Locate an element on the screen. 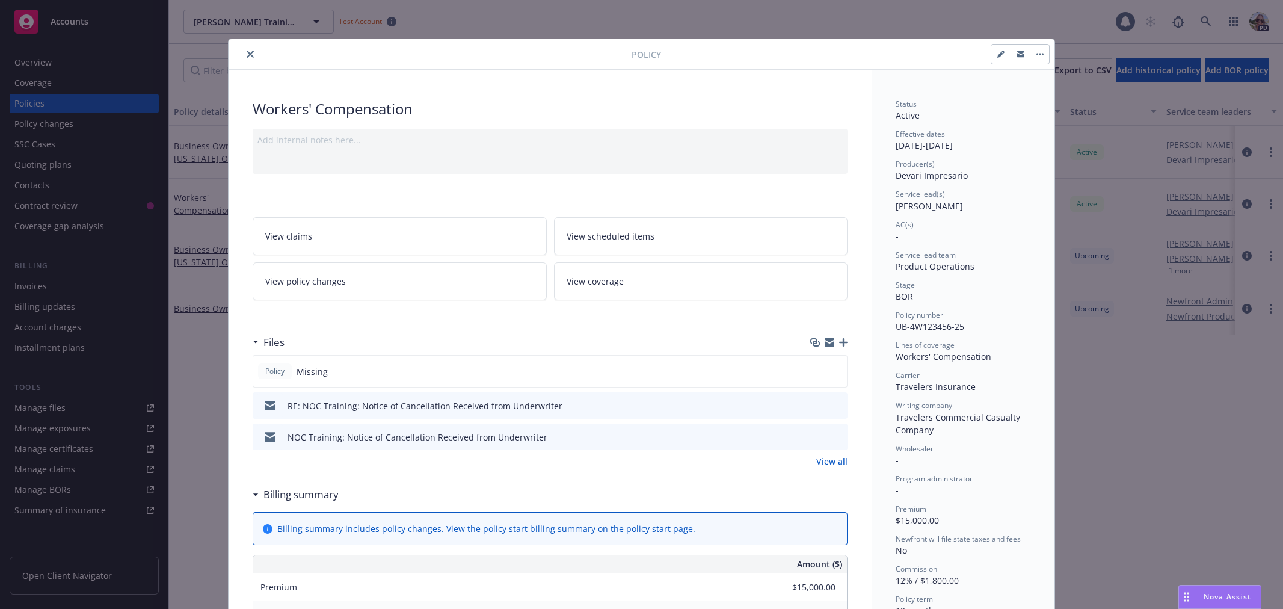 This screenshot has width=1283, height=609. span: Program administrator is located at coordinates (934, 478).